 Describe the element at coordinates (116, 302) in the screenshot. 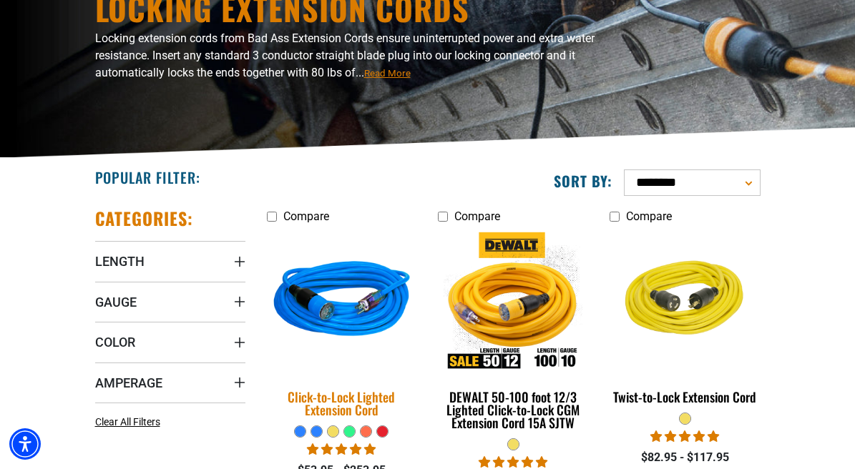

I see `span: Gauge` at that location.